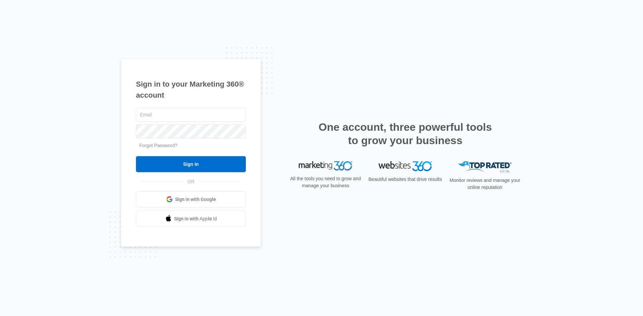 The width and height of the screenshot is (643, 316). What do you see at coordinates (405, 166) in the screenshot?
I see `img: Websites 360` at bounding box center [405, 166].